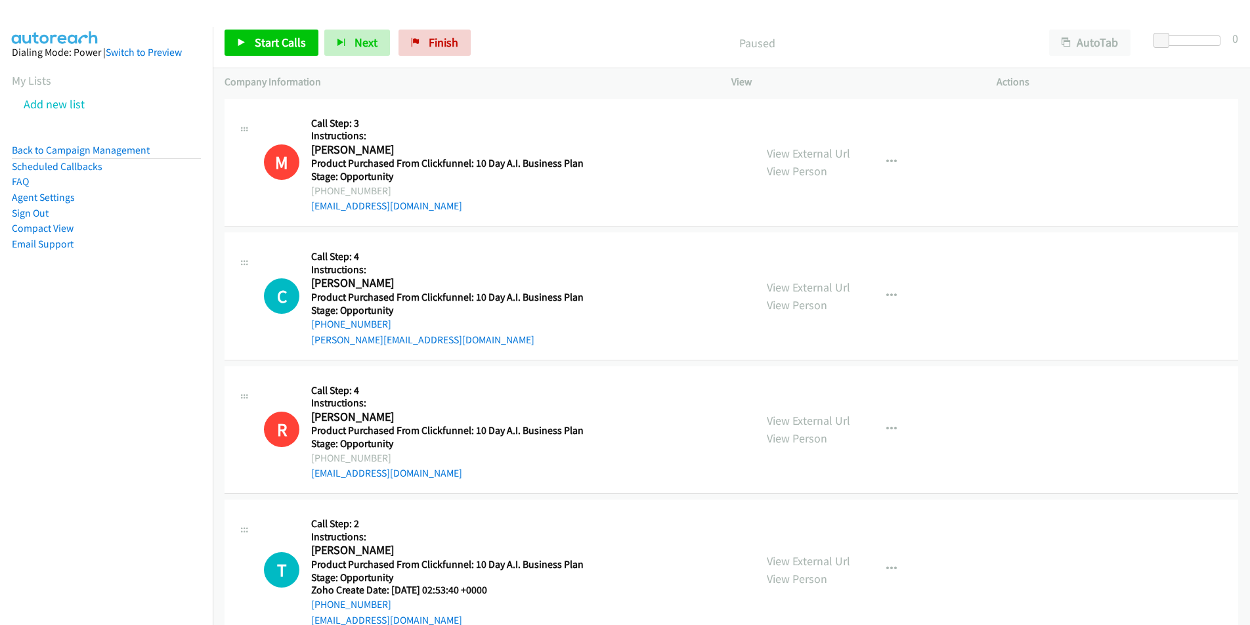 The image size is (1250, 625). I want to click on h1: C, so click(282, 296).